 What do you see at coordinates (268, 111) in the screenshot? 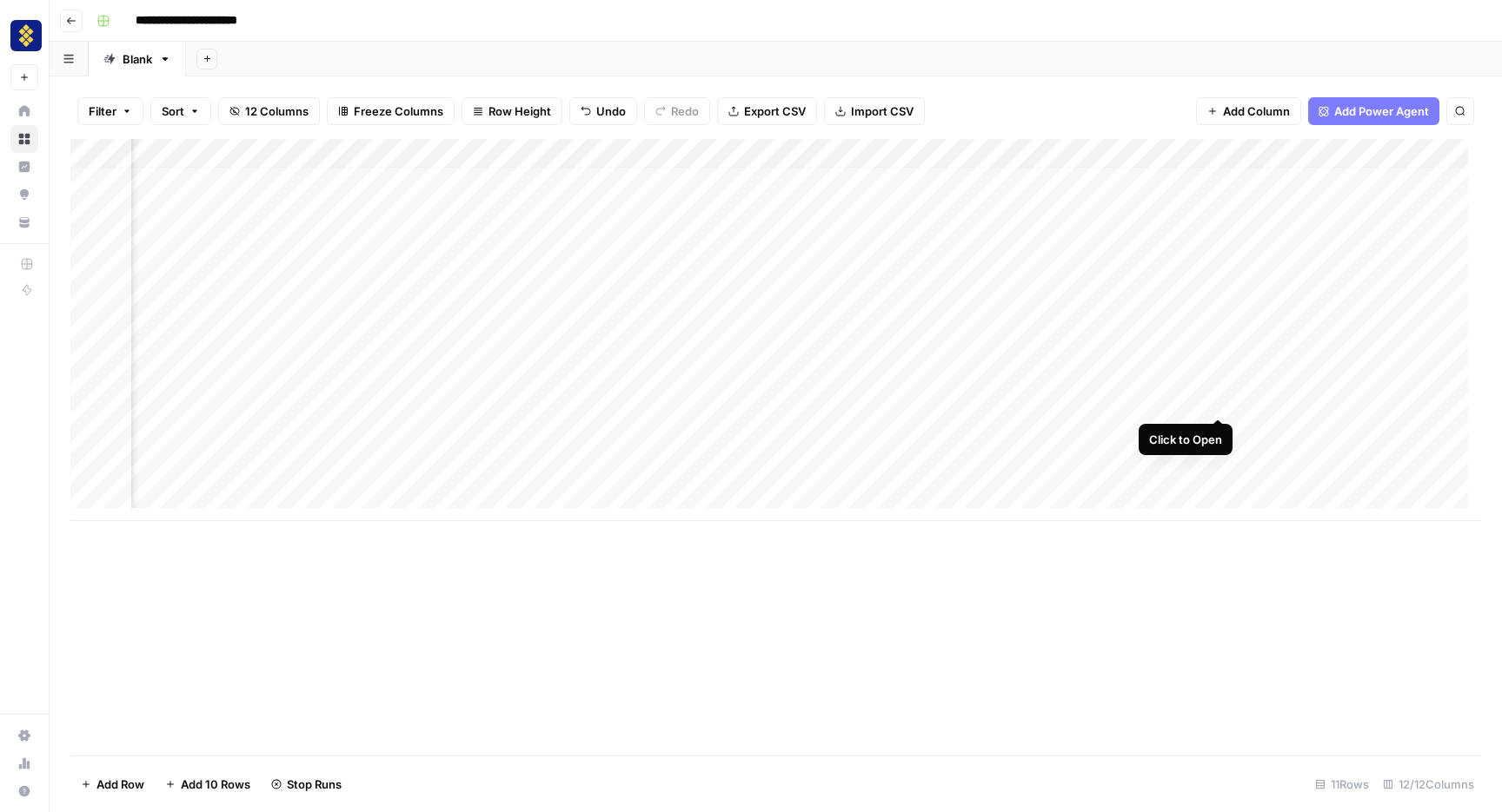
I see `button: 12 Columns` at bounding box center [268, 111].